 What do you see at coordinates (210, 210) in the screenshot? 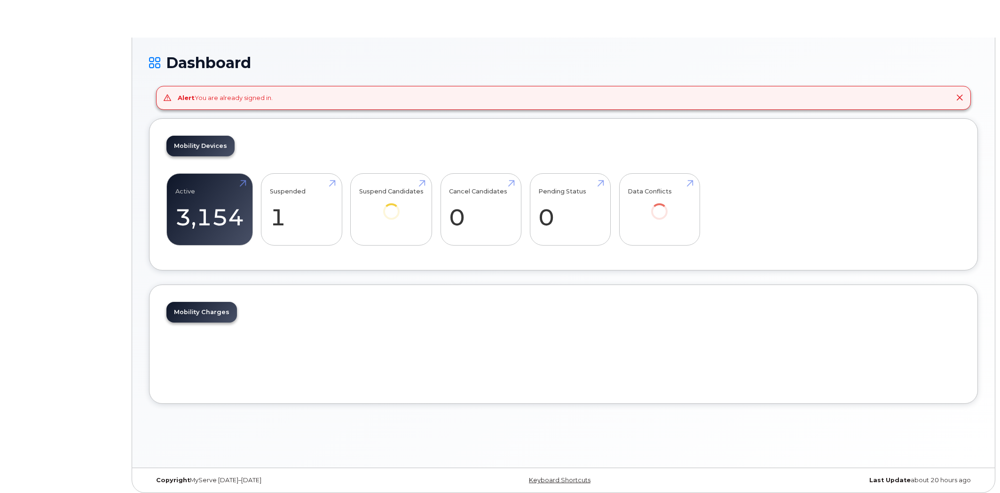
I see `a: Active 3,154` at bounding box center [210, 210].